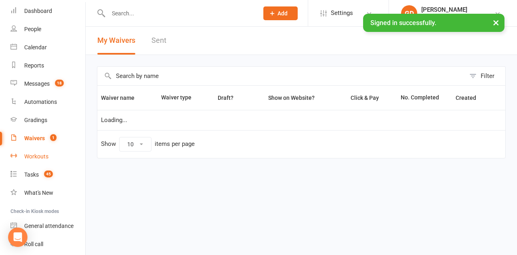 The width and height of the screenshot is (517, 255). What do you see at coordinates (48, 120) in the screenshot?
I see `a: Gradings` at bounding box center [48, 120].